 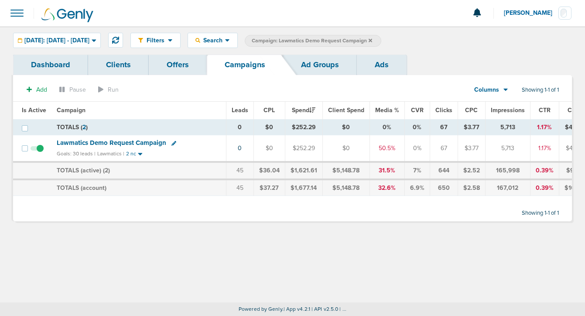 What do you see at coordinates (471, 188) in the screenshot?
I see `td: $2.58` at bounding box center [471, 188].